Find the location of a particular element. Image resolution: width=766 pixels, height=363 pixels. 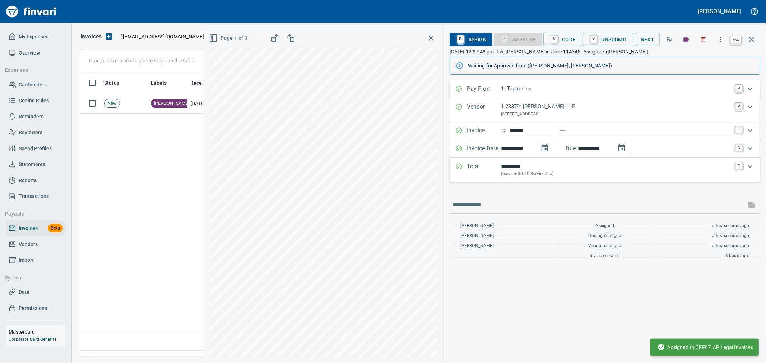

span: Unsubmit is located at coordinates (608, 39).